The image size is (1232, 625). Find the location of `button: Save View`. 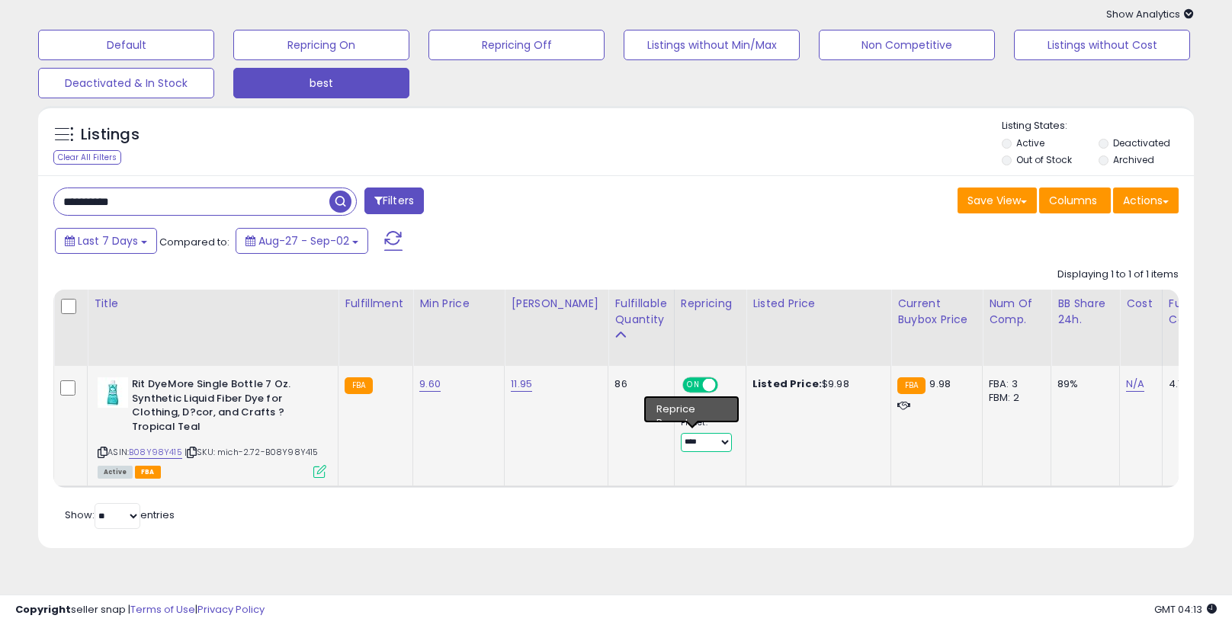

button: Save View is located at coordinates (997, 201).